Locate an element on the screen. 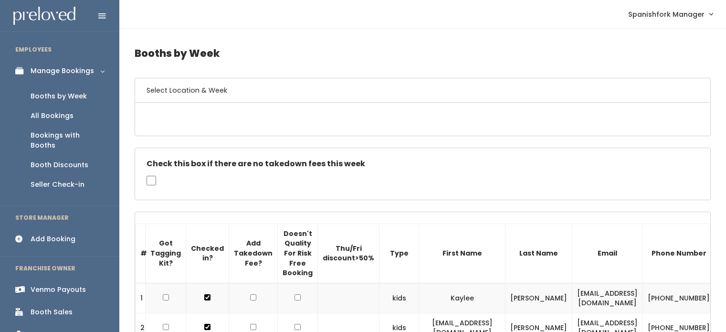 This screenshot has height=332, width=726. a: Spanishfork Manager is located at coordinates (670, 14).